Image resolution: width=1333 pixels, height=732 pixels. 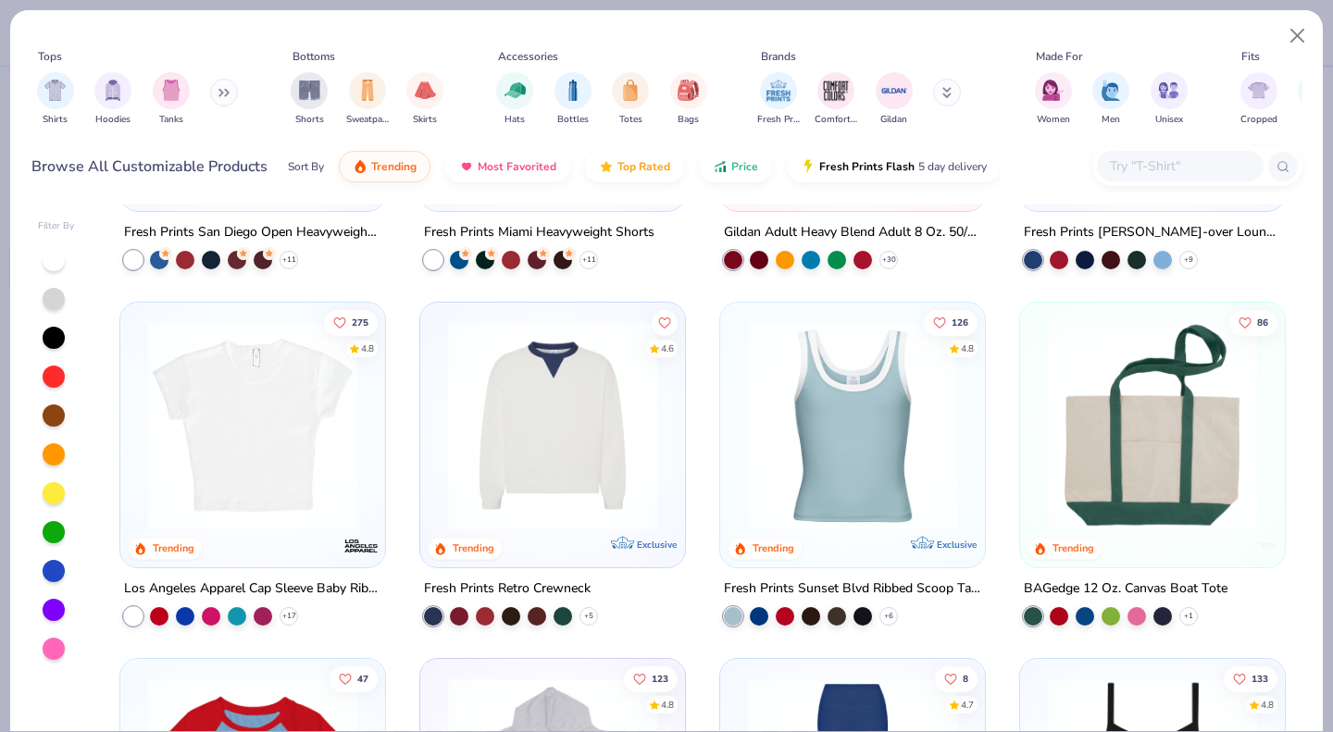 What do you see at coordinates (515, 90) in the screenshot?
I see `img: Hats Image` at bounding box center [515, 90].